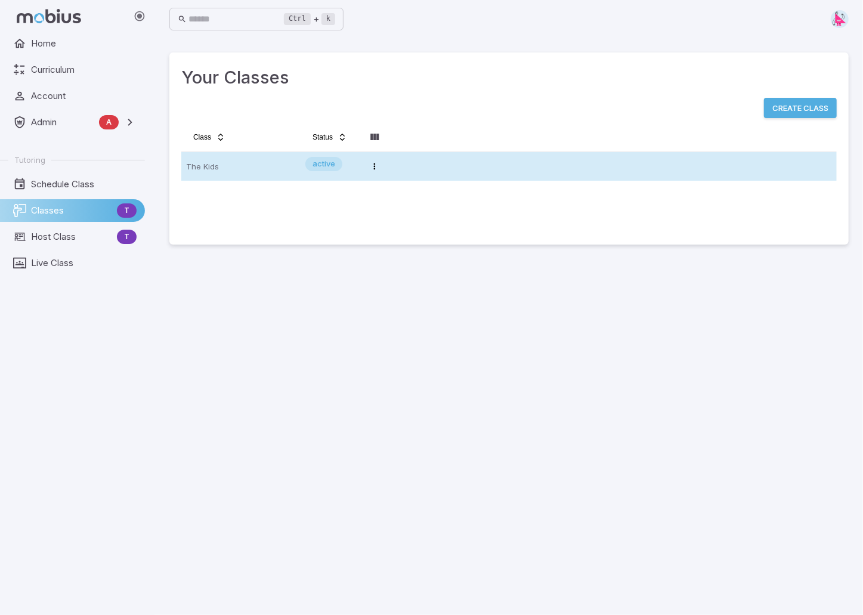 The height and width of the screenshot is (615, 863). I want to click on span: Class, so click(202, 137).